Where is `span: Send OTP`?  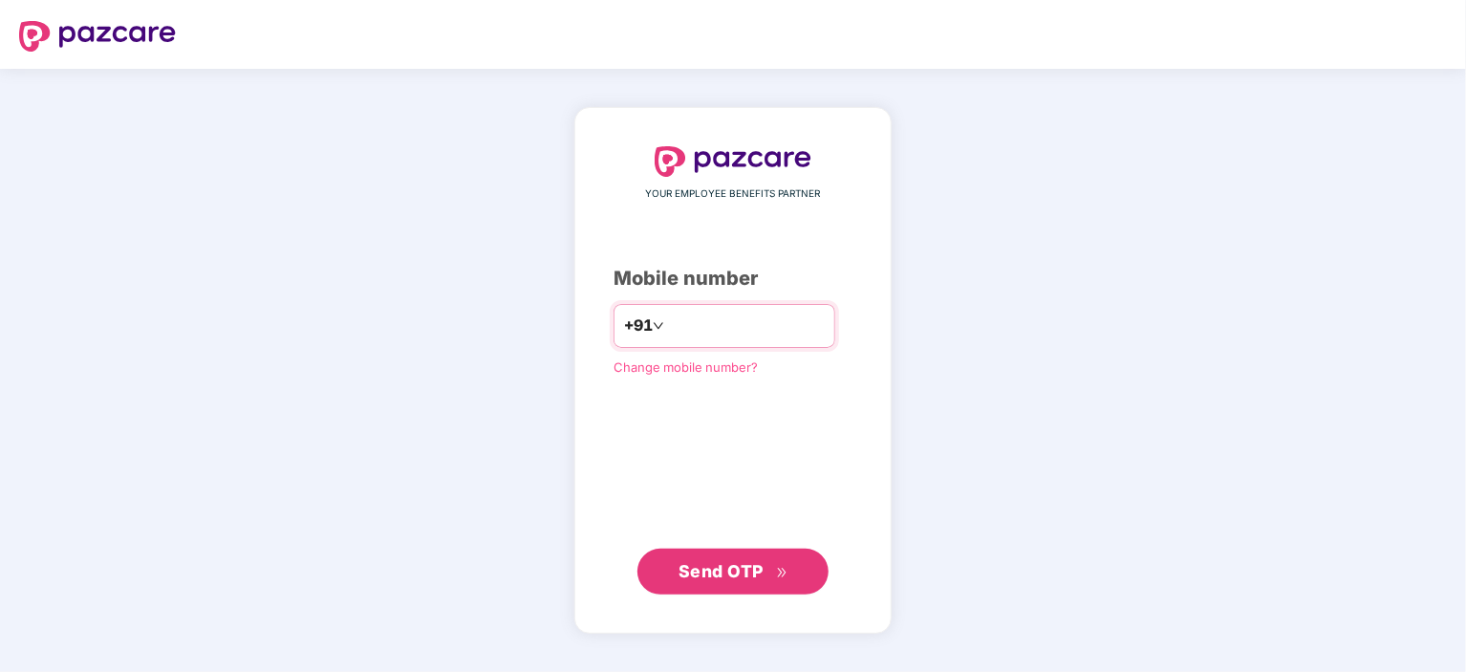
span: Send OTP is located at coordinates (721, 570).